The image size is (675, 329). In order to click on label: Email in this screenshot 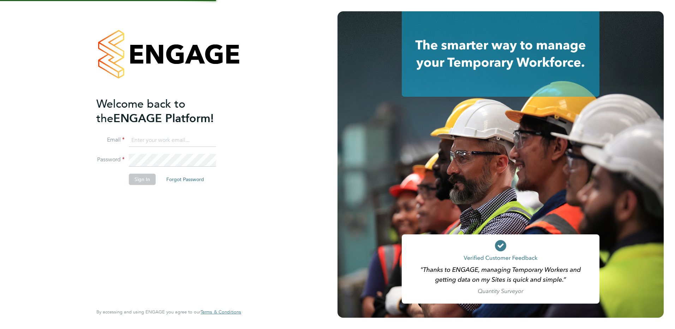, I will do `click(110, 140)`.